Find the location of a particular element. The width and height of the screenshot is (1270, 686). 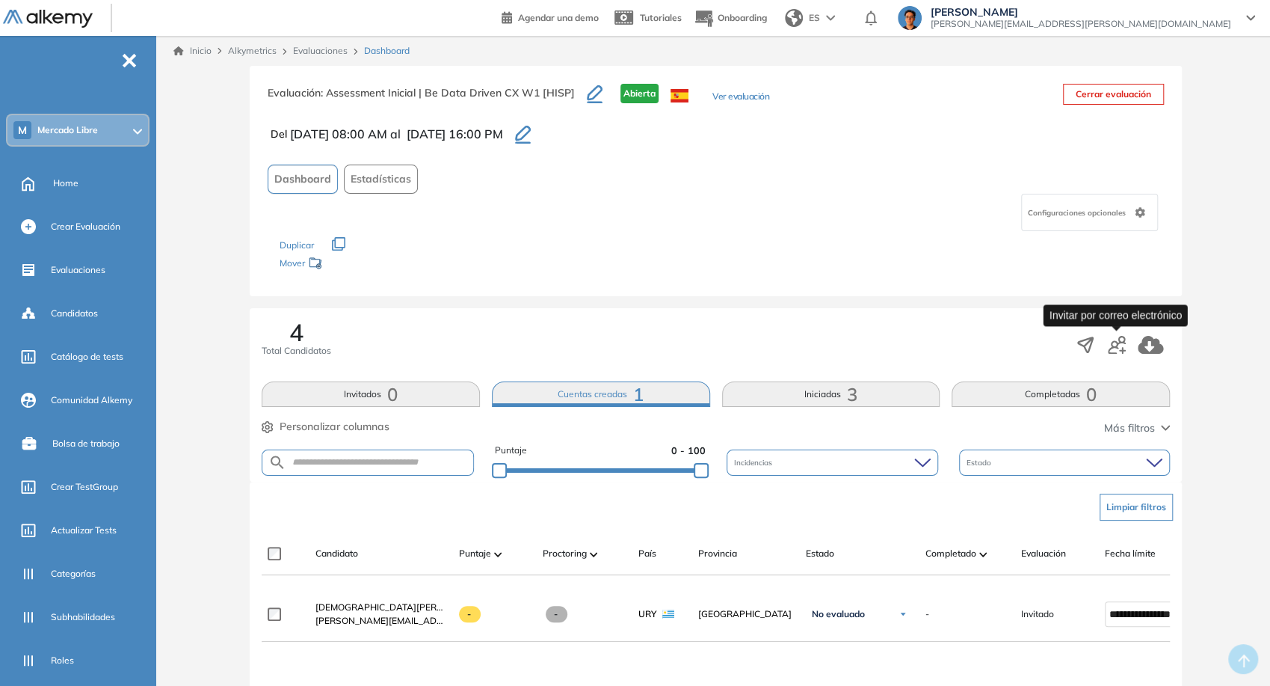

span: Candidato is located at coordinates (336, 553).